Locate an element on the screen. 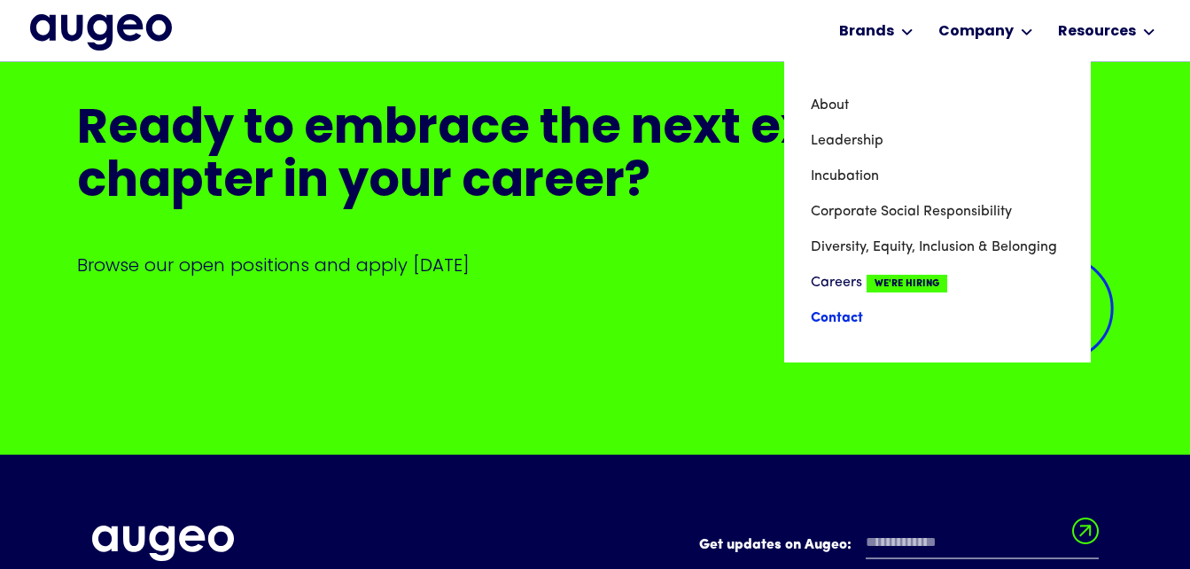 The height and width of the screenshot is (569, 1190). a: Contact is located at coordinates (938, 318).